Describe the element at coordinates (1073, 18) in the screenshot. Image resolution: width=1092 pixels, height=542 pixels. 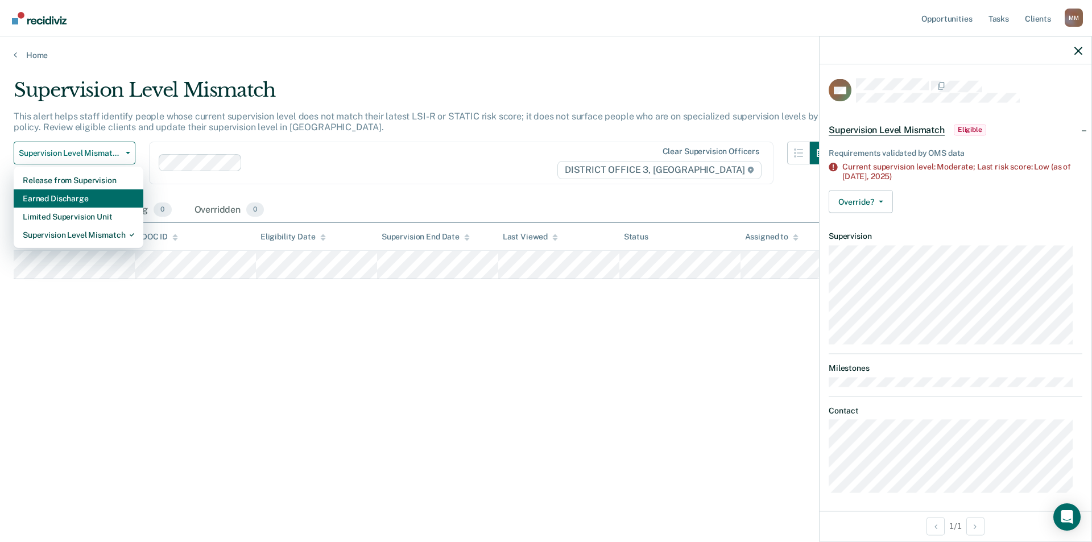
I see `div: M M` at that location.